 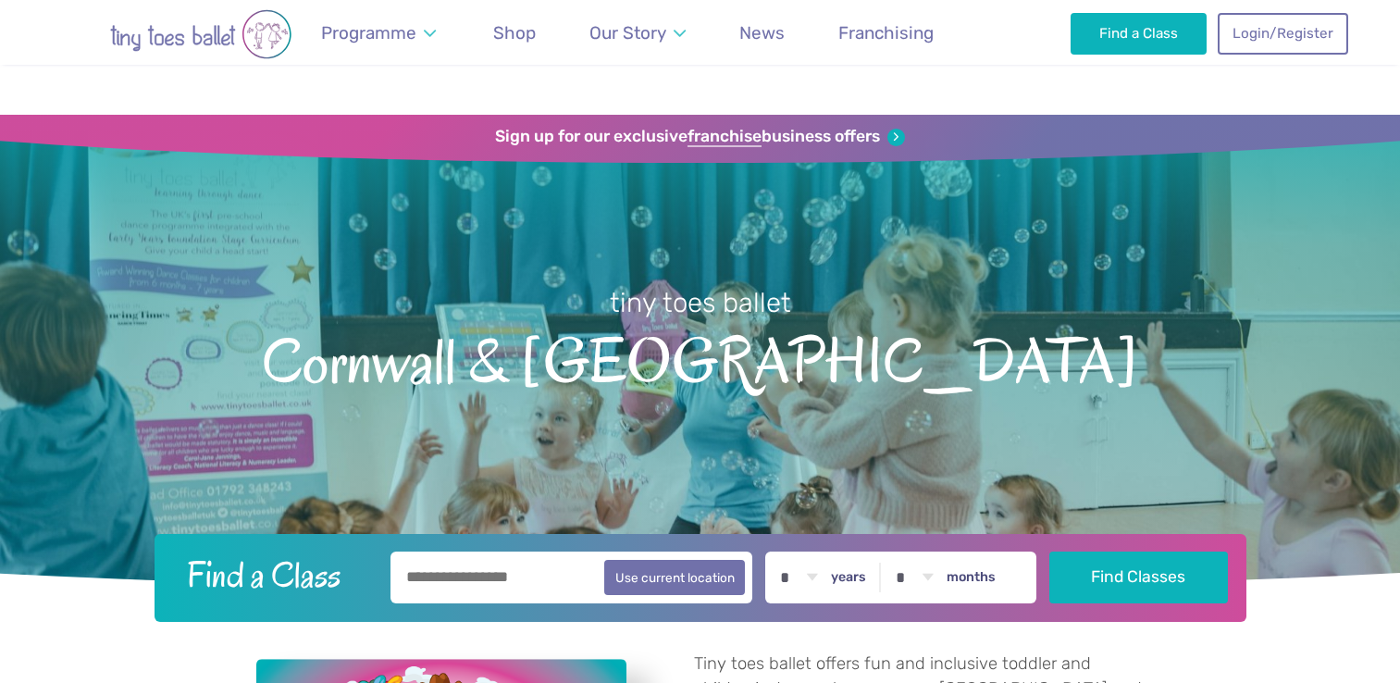 What do you see at coordinates (201, 34) in the screenshot?
I see `img: tiny toes ballet` at bounding box center [201, 34].